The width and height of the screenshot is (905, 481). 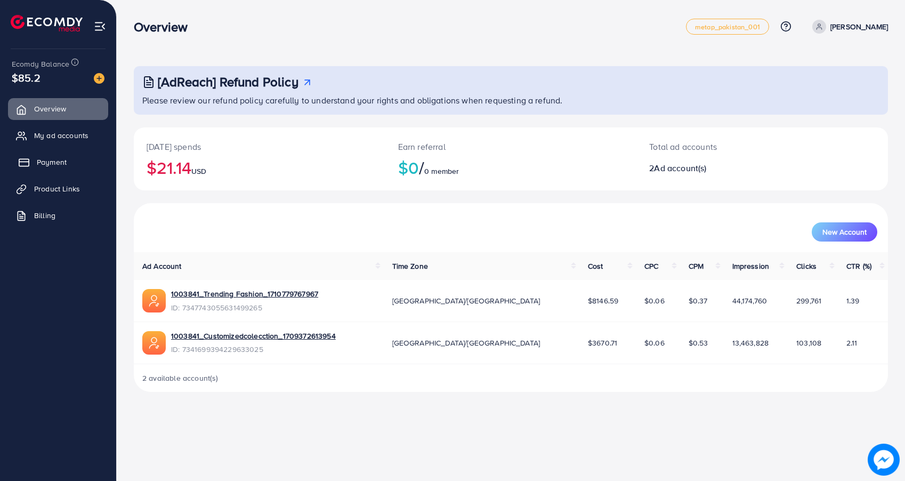 What do you see at coordinates (750, 301) in the screenshot?
I see `span: 44,174,760` at bounding box center [750, 301].